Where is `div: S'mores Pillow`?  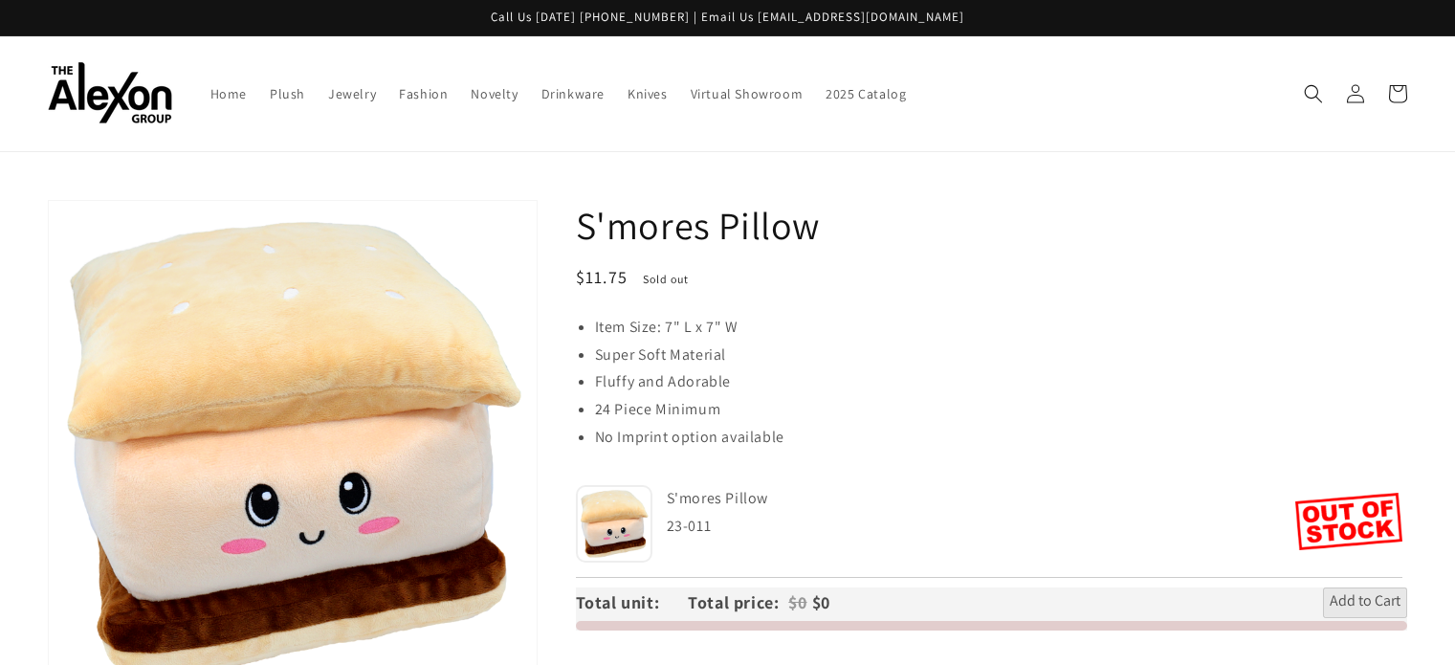 div: S'mores Pillow is located at coordinates (979, 499).